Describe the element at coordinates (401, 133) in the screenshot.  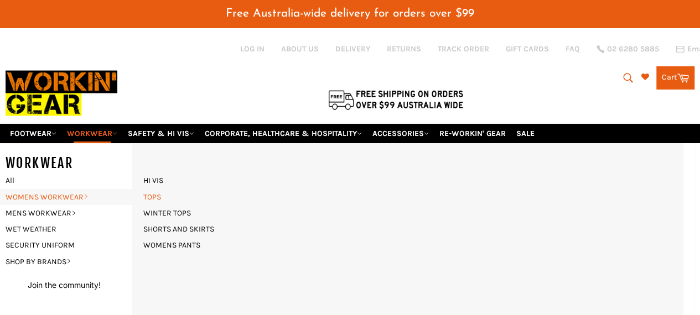
I see `a: ACCESSORIES` at that location.